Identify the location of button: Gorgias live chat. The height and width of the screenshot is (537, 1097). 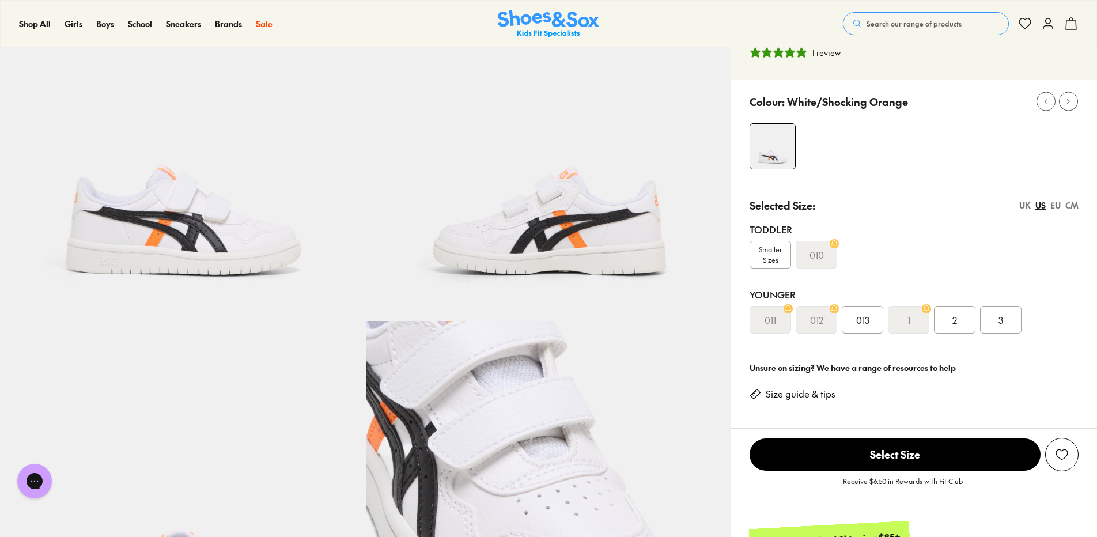
(23, 21).